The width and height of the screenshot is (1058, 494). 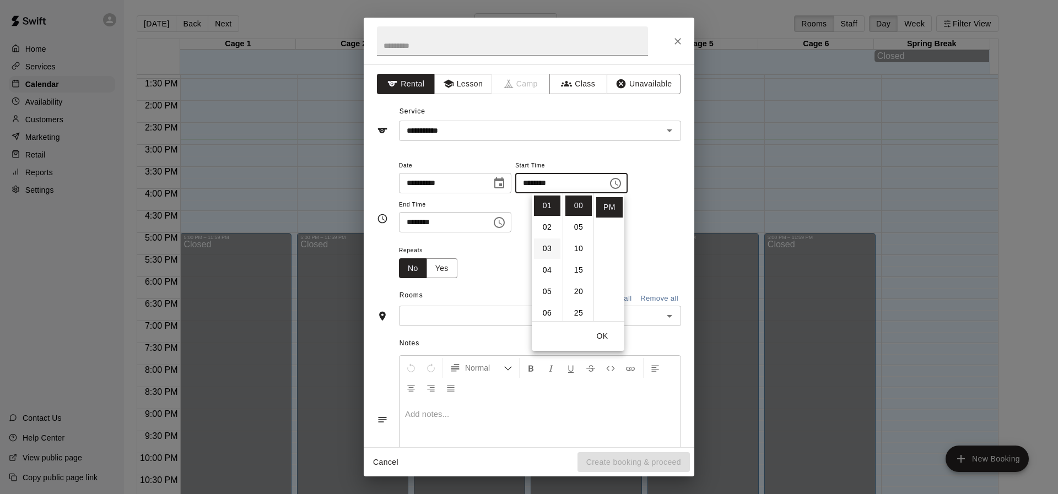 I want to click on li: 6 hours, so click(x=547, y=313).